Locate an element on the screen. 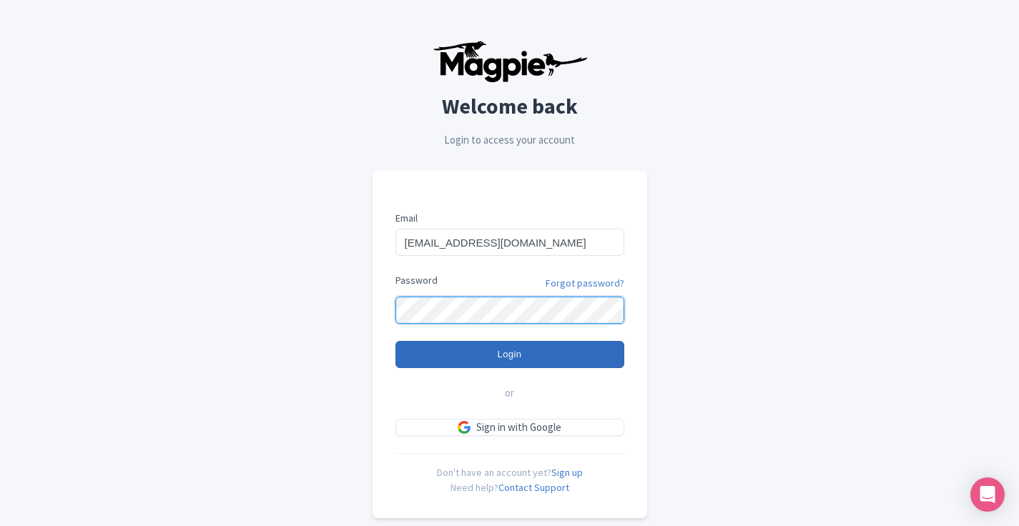  a: Sign in with Google is located at coordinates (510, 427).